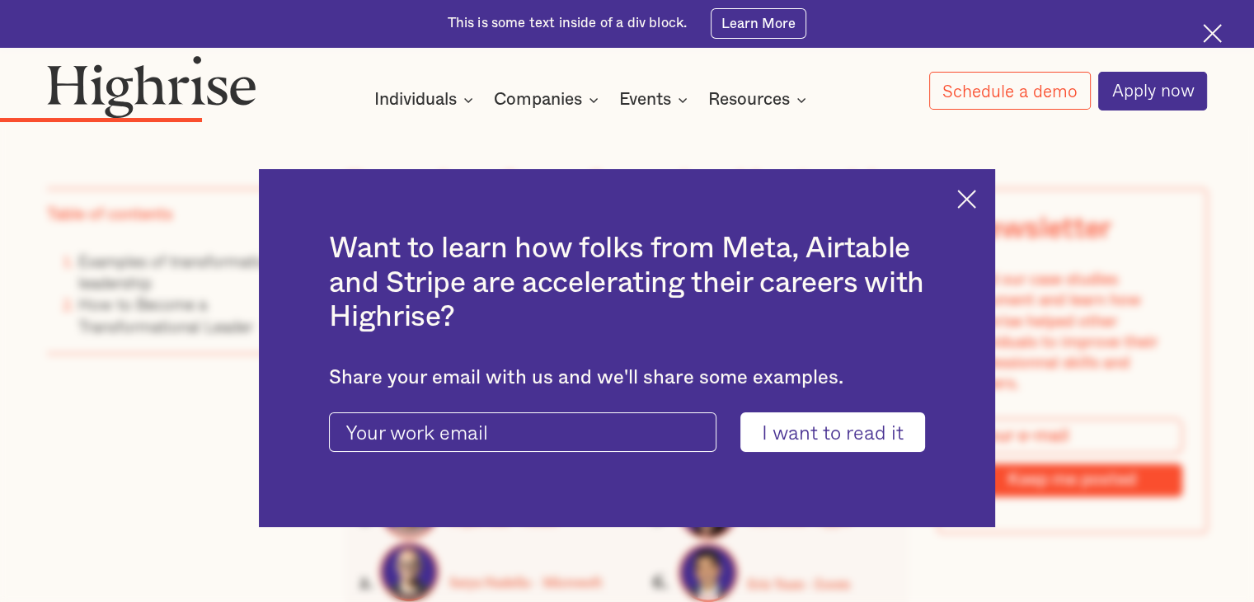 The image size is (1254, 602). What do you see at coordinates (1010, 91) in the screenshot?
I see `a: Schedule a demo` at bounding box center [1010, 91].